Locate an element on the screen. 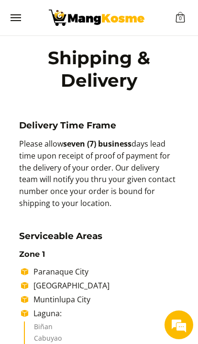 This screenshot has height=344, width=198. span: 0 is located at coordinates (181, 19).